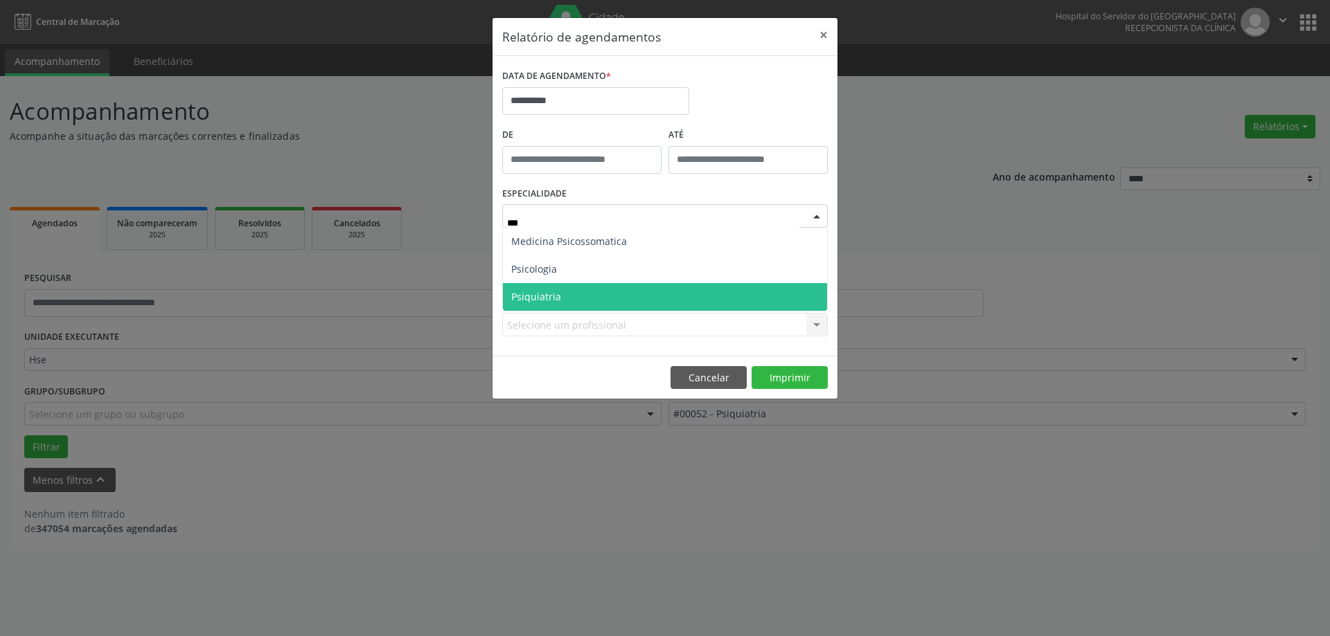  What do you see at coordinates (709, 378) in the screenshot?
I see `button: Cancelar` at bounding box center [709, 378].